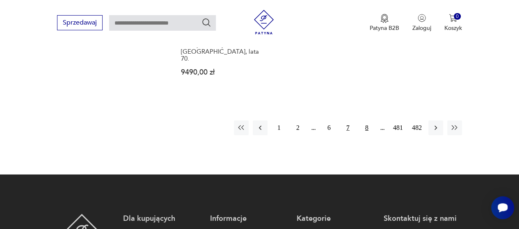 This screenshot has width=519, height=229. I want to click on p: Skontaktuj się z nami, so click(422, 219).